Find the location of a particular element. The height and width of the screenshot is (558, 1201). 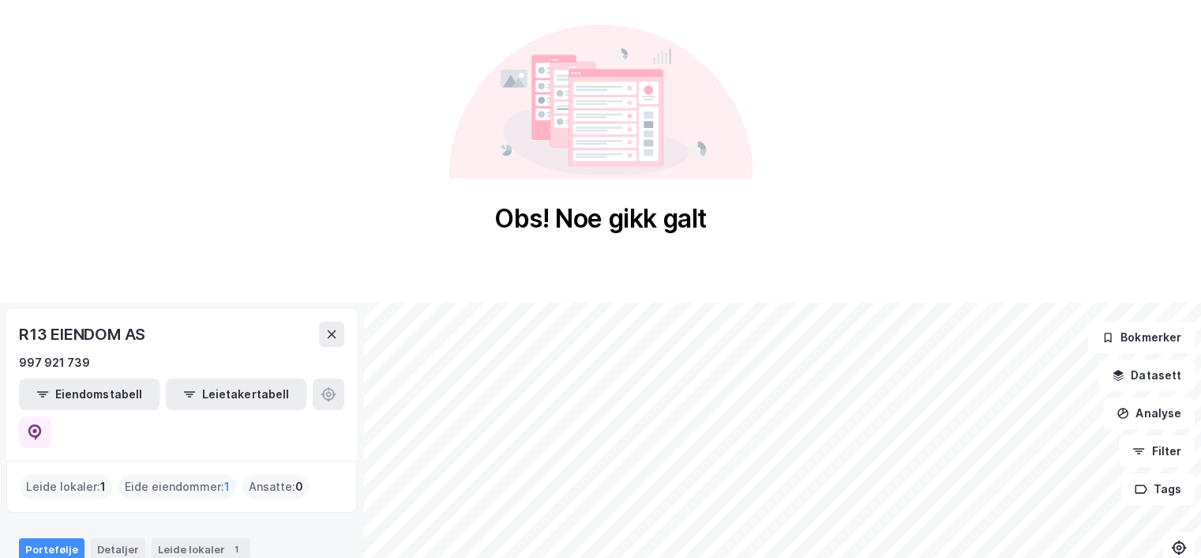

button: Leietakertabell is located at coordinates (236, 394).